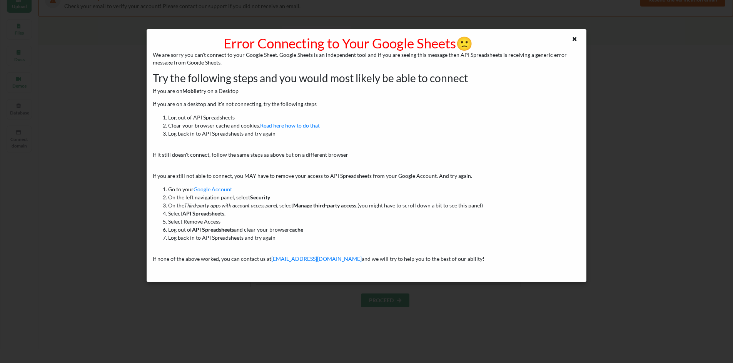 This screenshot has height=363, width=733. I want to click on b: cache, so click(296, 230).